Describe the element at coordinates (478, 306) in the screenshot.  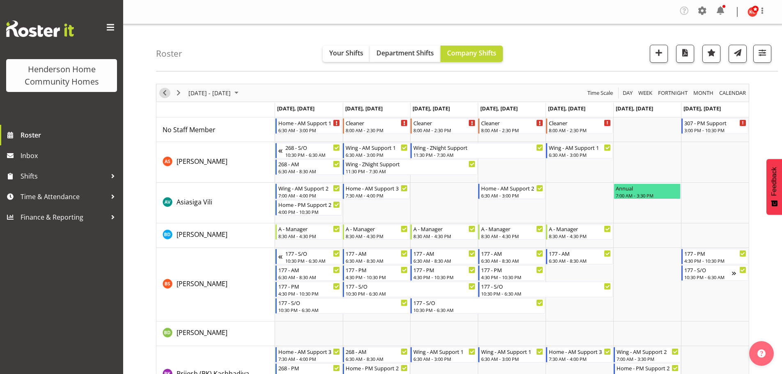
I see `div: Billie Sothern"s event - 177 - S/O Begin From Wednesday, September 10, 2025 at 10:30:00 PM GMT+12...` at that location.